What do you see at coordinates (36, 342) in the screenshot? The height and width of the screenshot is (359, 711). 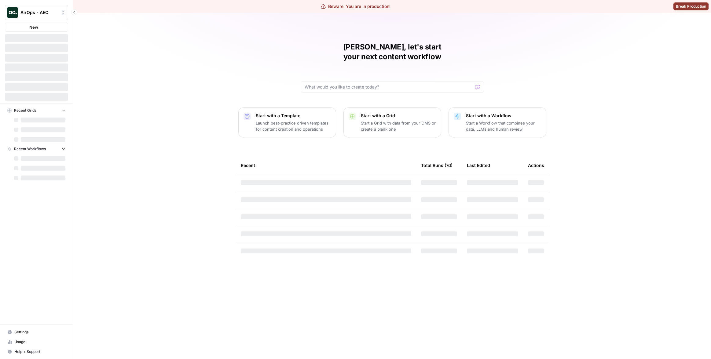 I see `a: Usage` at bounding box center [36, 342].